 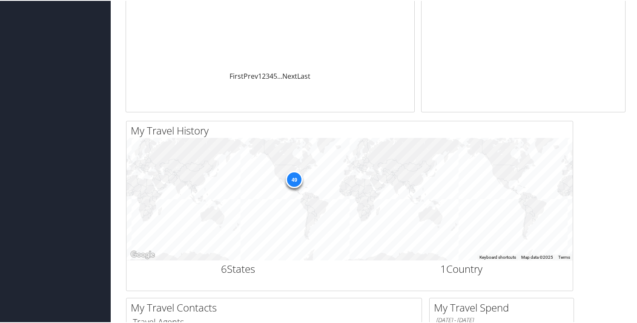 What do you see at coordinates (443, 268) in the screenshot?
I see `span: 1` at bounding box center [443, 268].